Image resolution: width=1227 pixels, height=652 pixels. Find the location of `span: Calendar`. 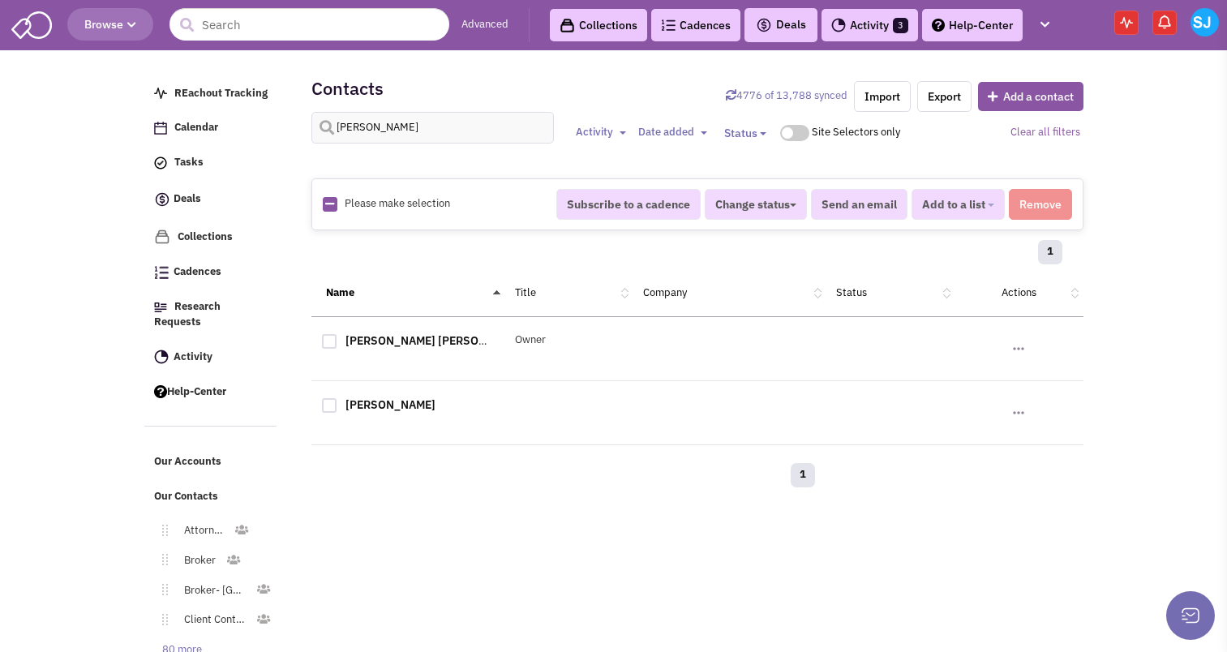

span: Calendar is located at coordinates (196, 127).